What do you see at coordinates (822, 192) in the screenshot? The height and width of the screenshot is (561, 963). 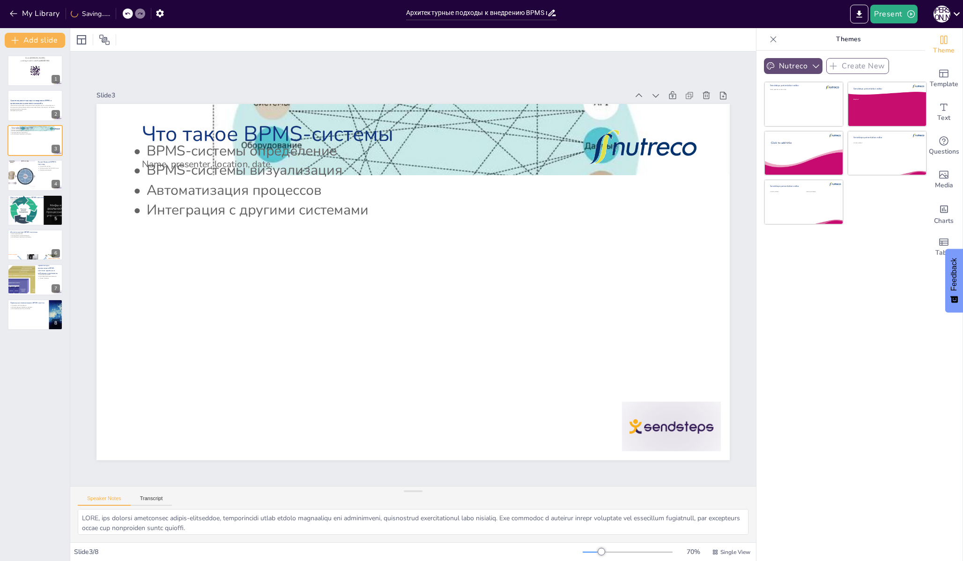 I see `div: Click to add media` at bounding box center [822, 192].